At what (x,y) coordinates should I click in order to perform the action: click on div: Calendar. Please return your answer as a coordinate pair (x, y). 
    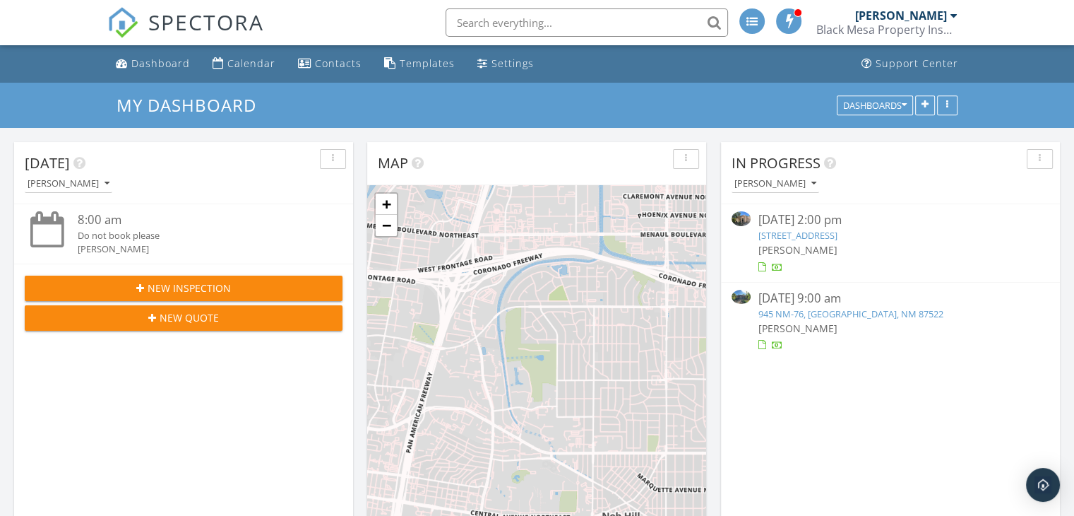
    Looking at the image, I should click on (251, 63).